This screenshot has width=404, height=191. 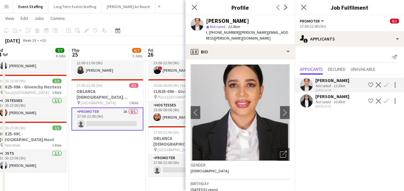 What do you see at coordinates (349, 7) in the screenshot?
I see `h3: Job Fulfilment` at bounding box center [349, 7].